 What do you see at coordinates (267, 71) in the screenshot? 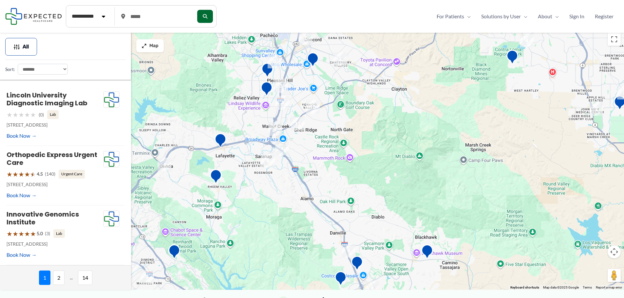
I see `div: Quest Diagnostics` at bounding box center [267, 71].